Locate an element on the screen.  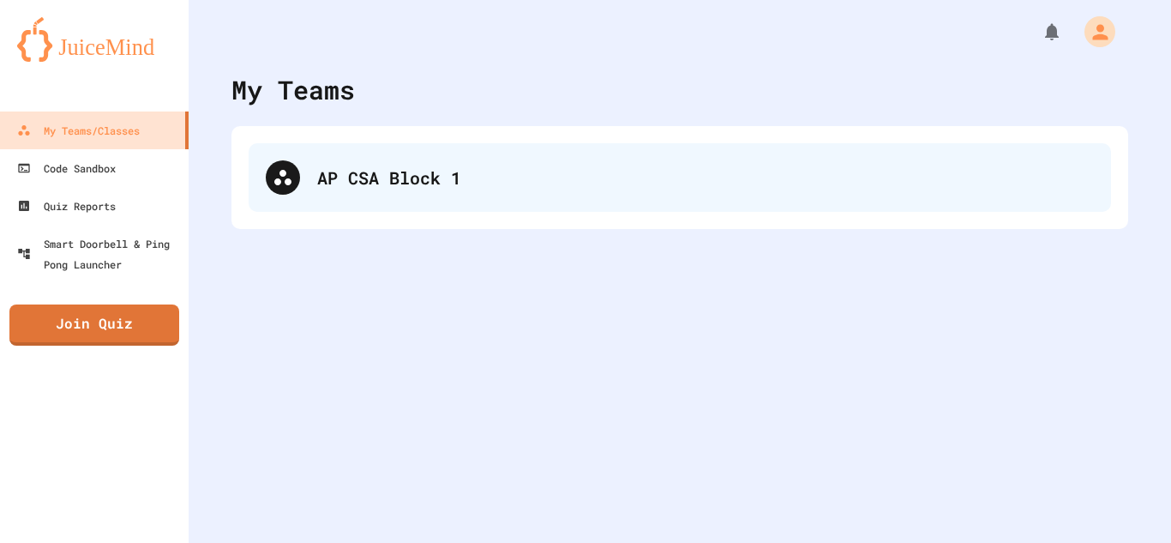
div: My Teams/Classes is located at coordinates (78, 130).